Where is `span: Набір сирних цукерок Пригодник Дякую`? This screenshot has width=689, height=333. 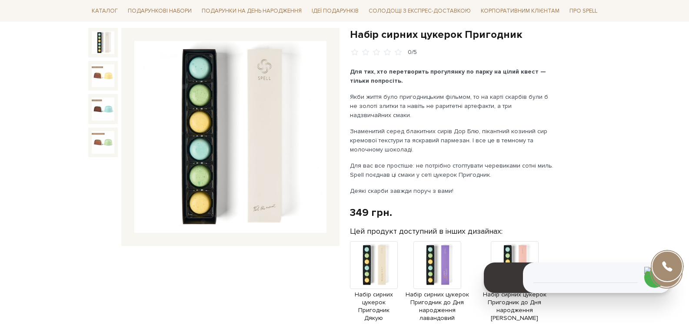
span: Набір сирних цукерок Пригодник Дякую is located at coordinates (374, 306).